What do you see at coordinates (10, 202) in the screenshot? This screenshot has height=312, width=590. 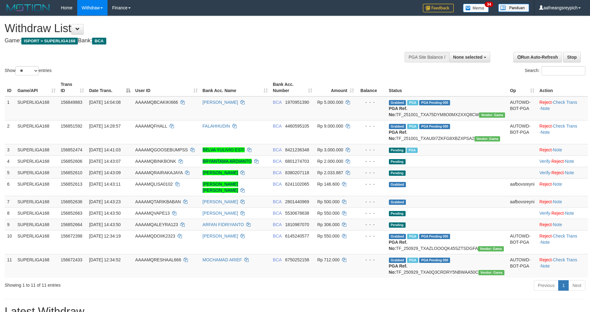 I see `td: 7` at bounding box center [10, 202].